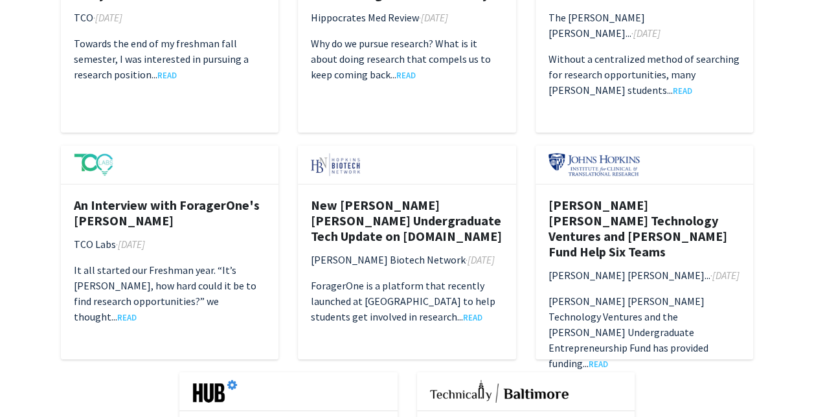 This screenshot has width=814, height=417. What do you see at coordinates (407, 17) in the screenshot?
I see `p: Hippocrates Med Review` at bounding box center [407, 17].